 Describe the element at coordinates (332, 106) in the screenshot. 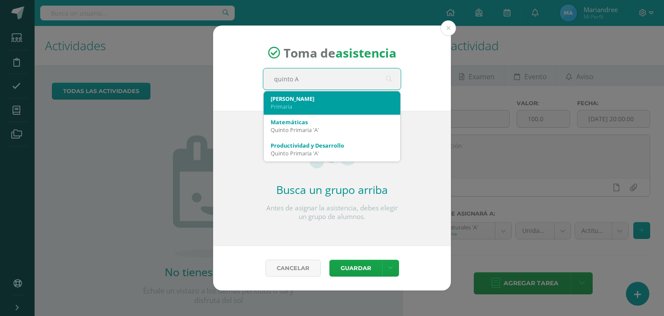

I see `div: Primaria` at that location.